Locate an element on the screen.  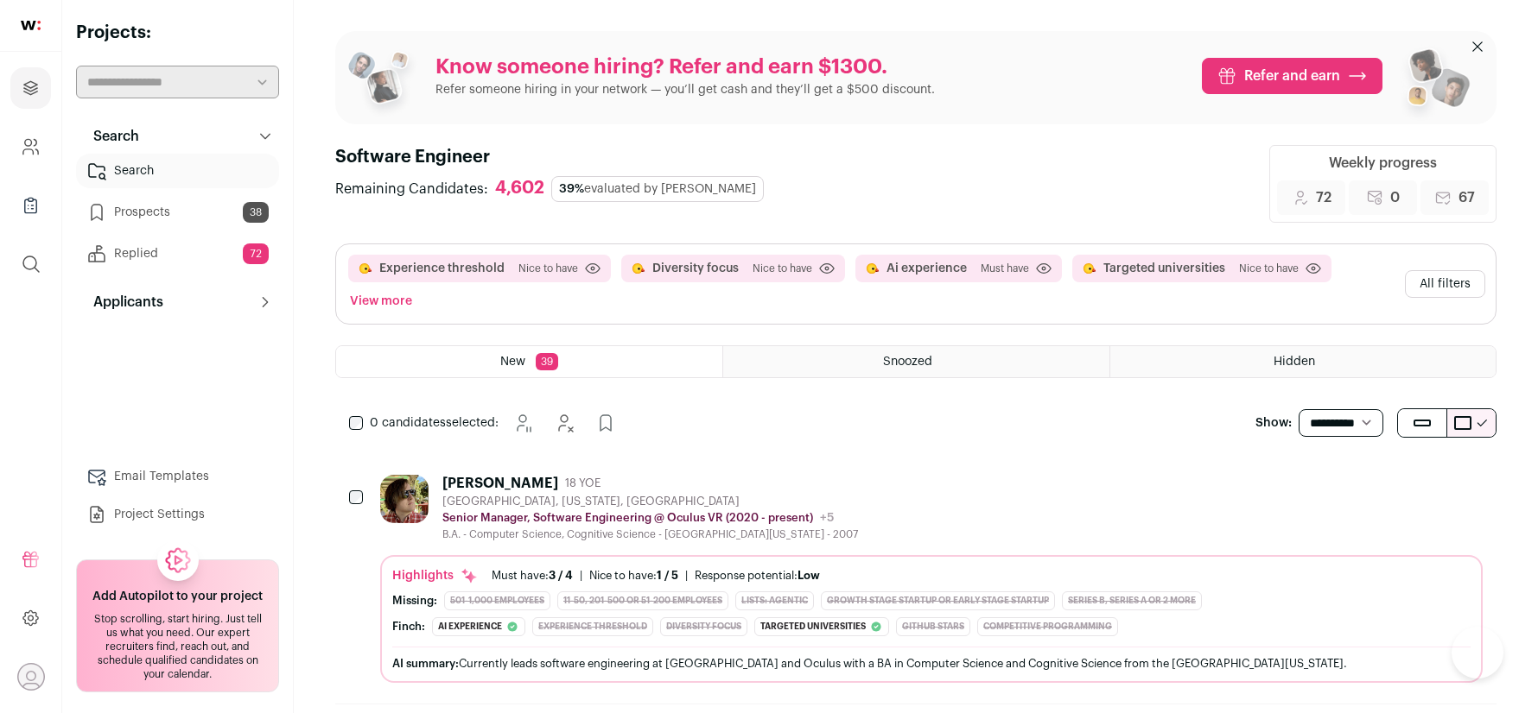
button: Applicants is located at coordinates (177, 302).